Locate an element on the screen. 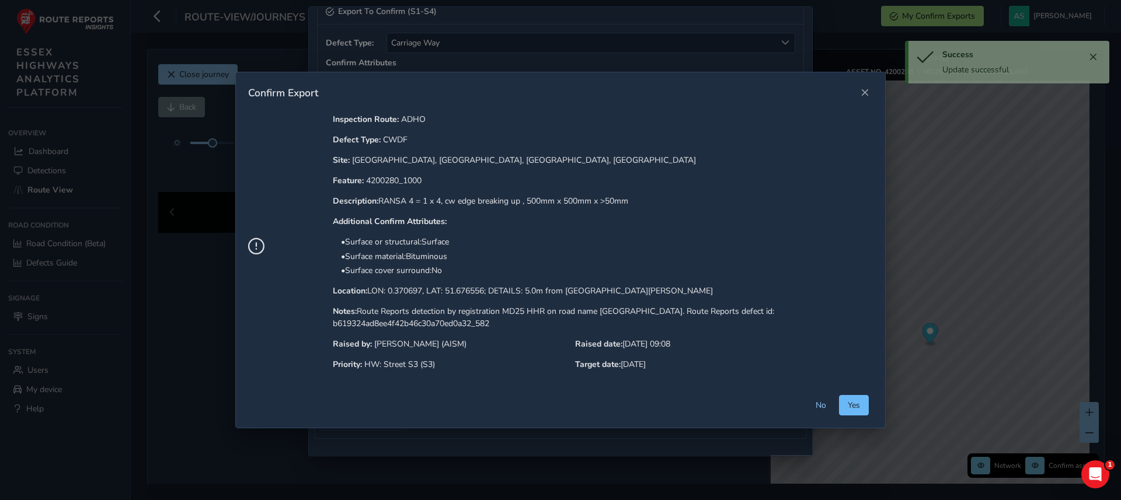 The width and height of the screenshot is (1121, 500). span: Yes is located at coordinates (853, 405).